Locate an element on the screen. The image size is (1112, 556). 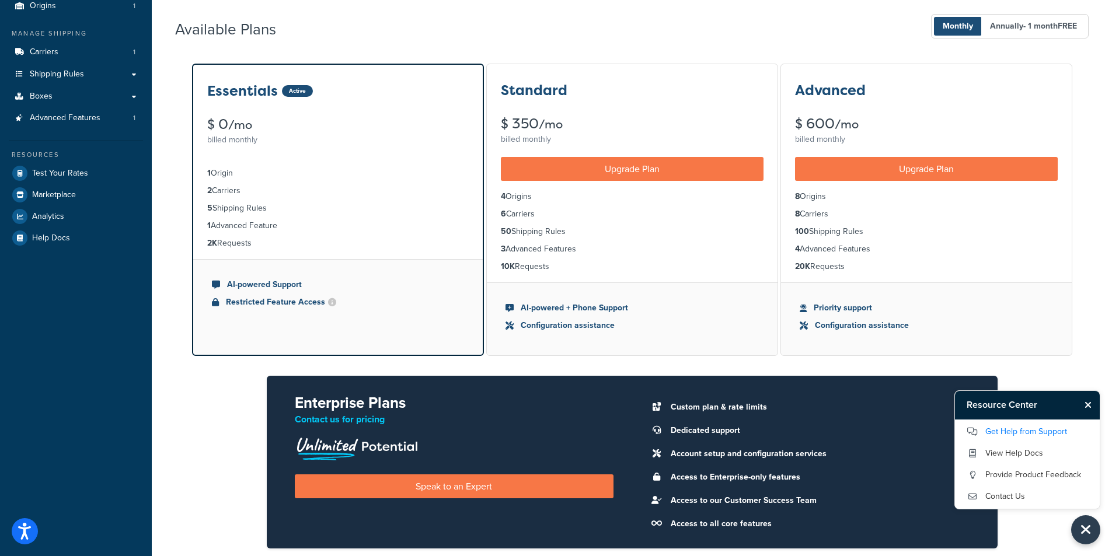
li: AI-powered + Phone Support is located at coordinates (632, 308).